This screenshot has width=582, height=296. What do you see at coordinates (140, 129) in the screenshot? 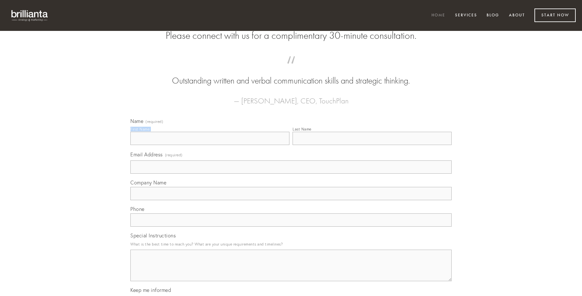
I see `div: First Name` at bounding box center [140, 129].